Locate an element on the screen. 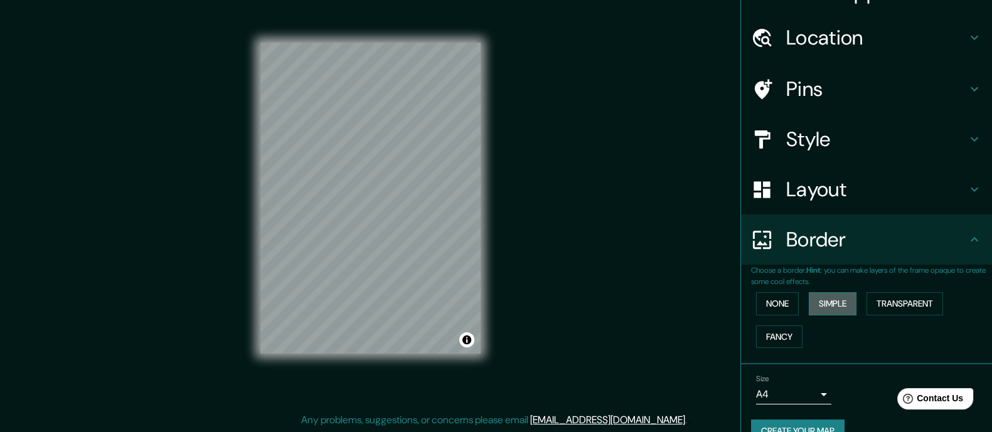  h4: Style is located at coordinates (877, 139).